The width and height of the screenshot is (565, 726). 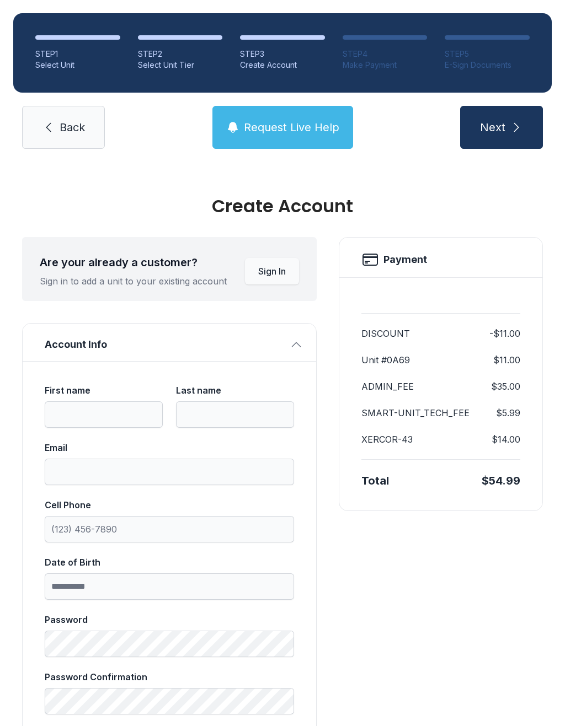 What do you see at coordinates (487, 65) in the screenshot?
I see `div: E-Sign Documents` at bounding box center [487, 65].